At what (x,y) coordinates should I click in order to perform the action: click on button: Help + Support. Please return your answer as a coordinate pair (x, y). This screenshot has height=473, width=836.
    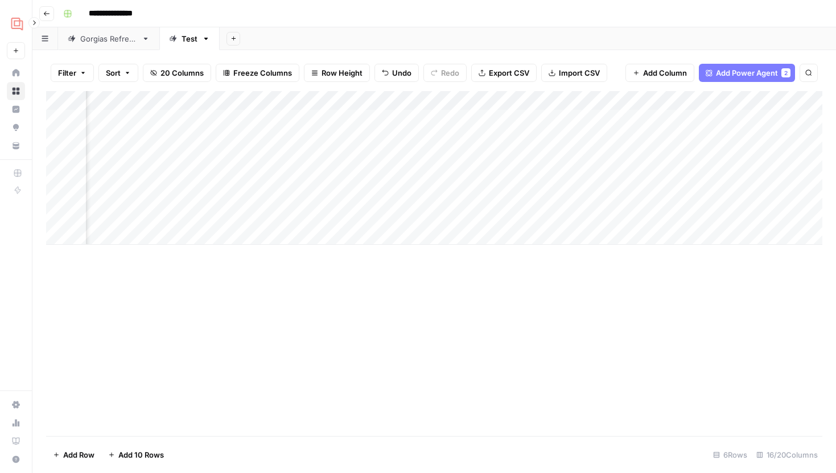
    Looking at the image, I should click on (16, 459).